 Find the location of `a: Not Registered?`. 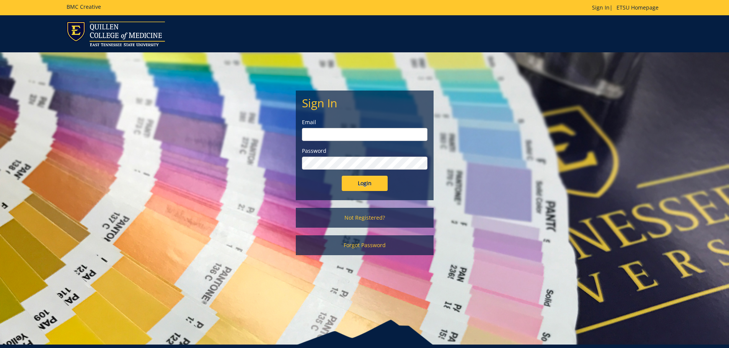

a: Not Registered? is located at coordinates (364, 218).